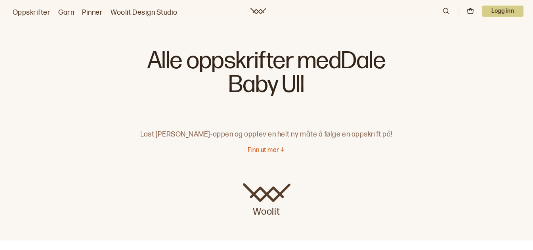 Image resolution: width=533 pixels, height=250 pixels. What do you see at coordinates (263, 150) in the screenshot?
I see `p: Finn ut mer` at bounding box center [263, 150].